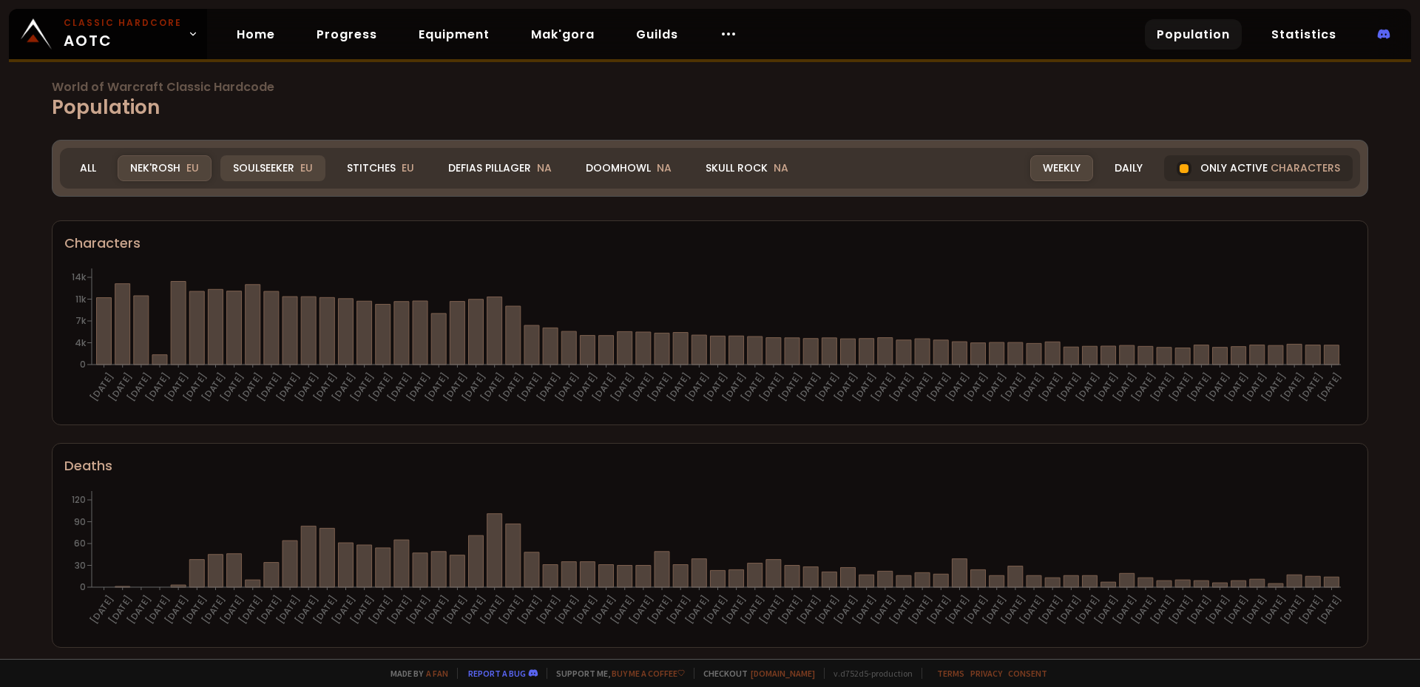 This screenshot has width=1420, height=687. What do you see at coordinates (563, 34) in the screenshot?
I see `a: Mak'gora` at bounding box center [563, 34].